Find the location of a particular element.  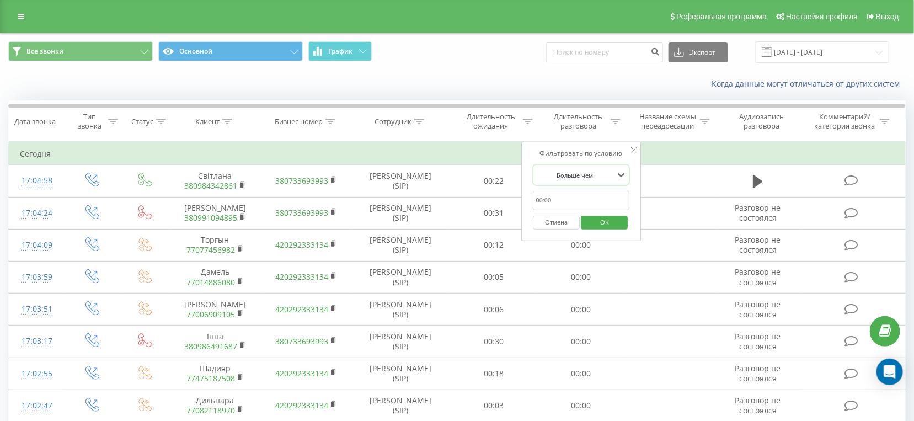

a: 380984342861 is located at coordinates (211, 185).